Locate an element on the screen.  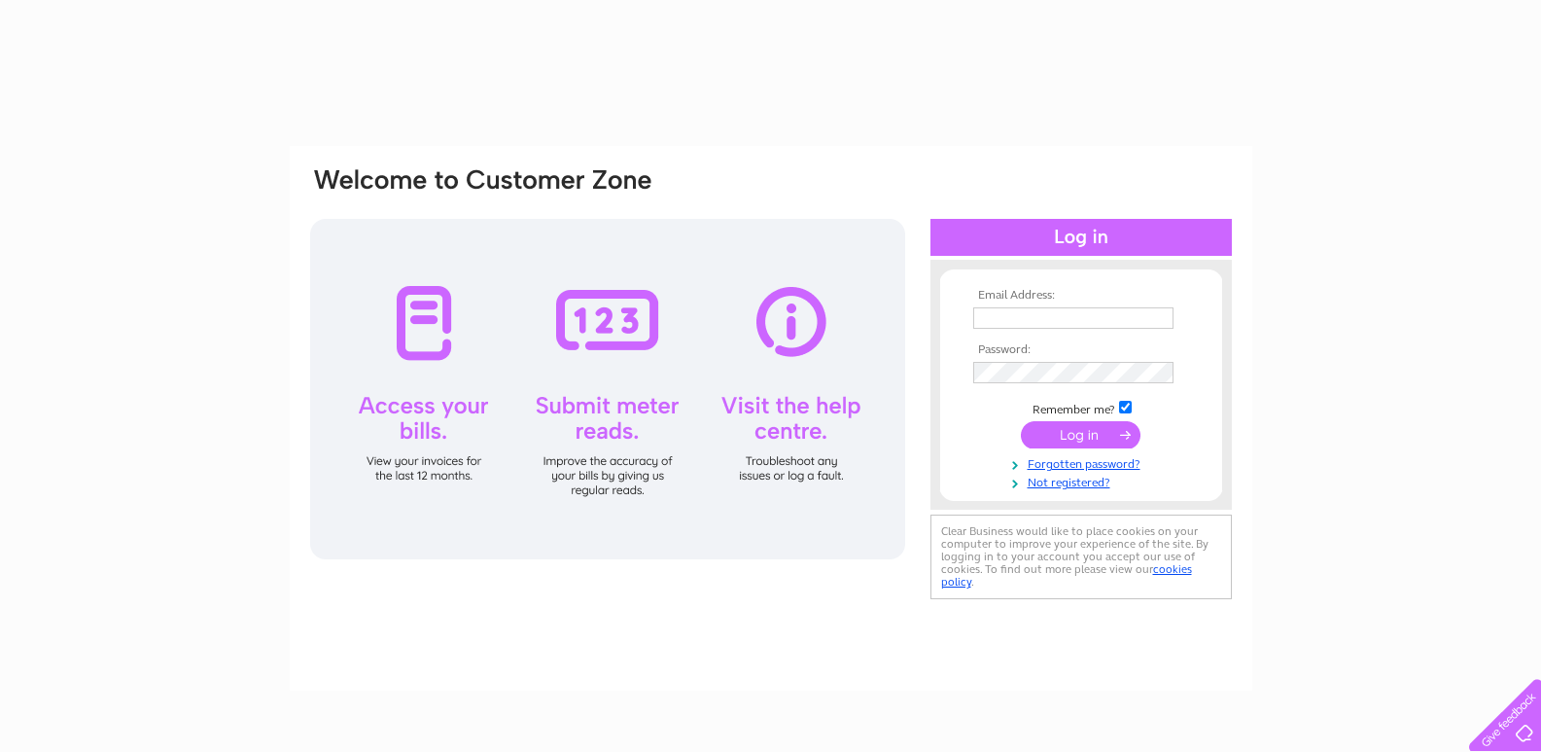
input: Submit is located at coordinates (1080, 435).